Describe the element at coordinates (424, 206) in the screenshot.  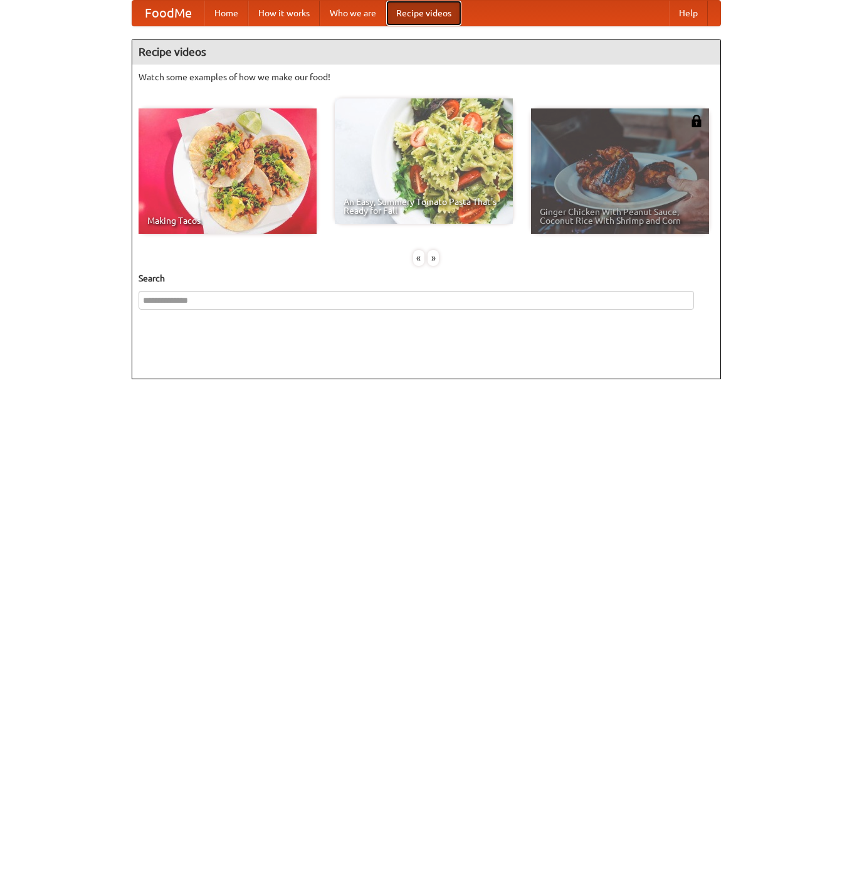
I see `span: An Easy, Summery Tomato Pasta That's Ready for Fall` at that location.